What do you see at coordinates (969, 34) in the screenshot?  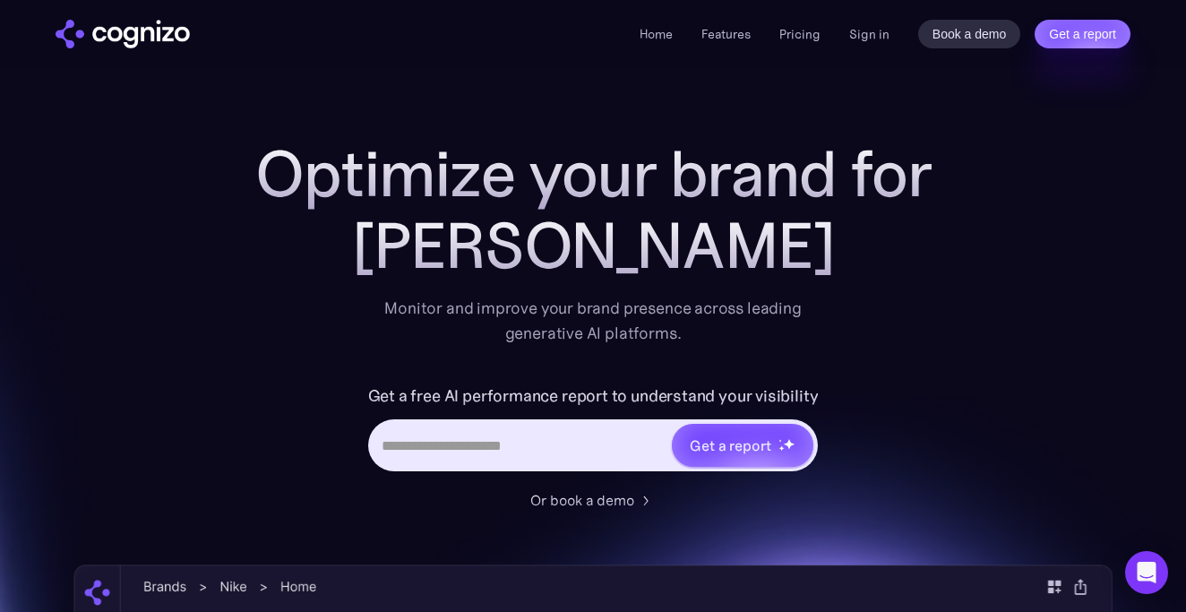 I see `a: Book a demo` at bounding box center [969, 34].